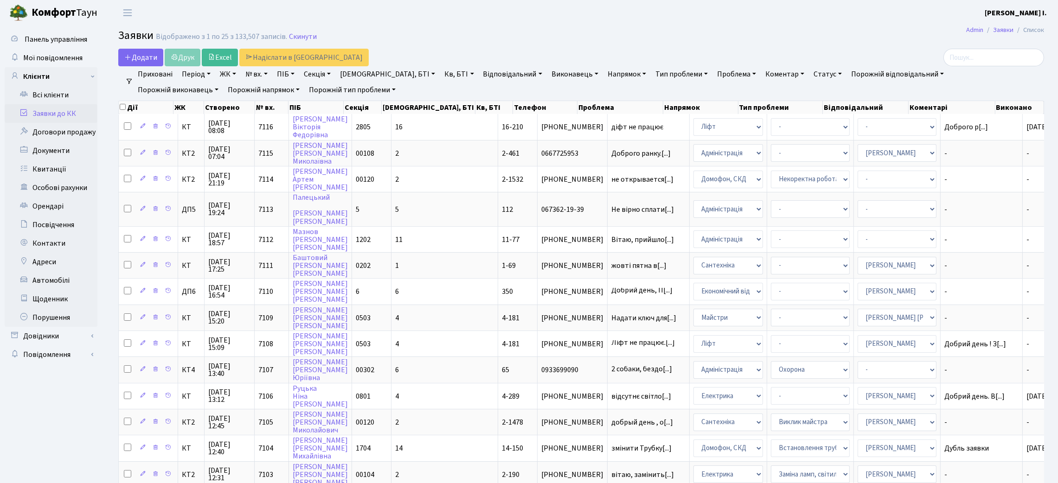 This screenshot has width=1058, height=483. I want to click on a: Порожній напрямок, so click(263, 90).